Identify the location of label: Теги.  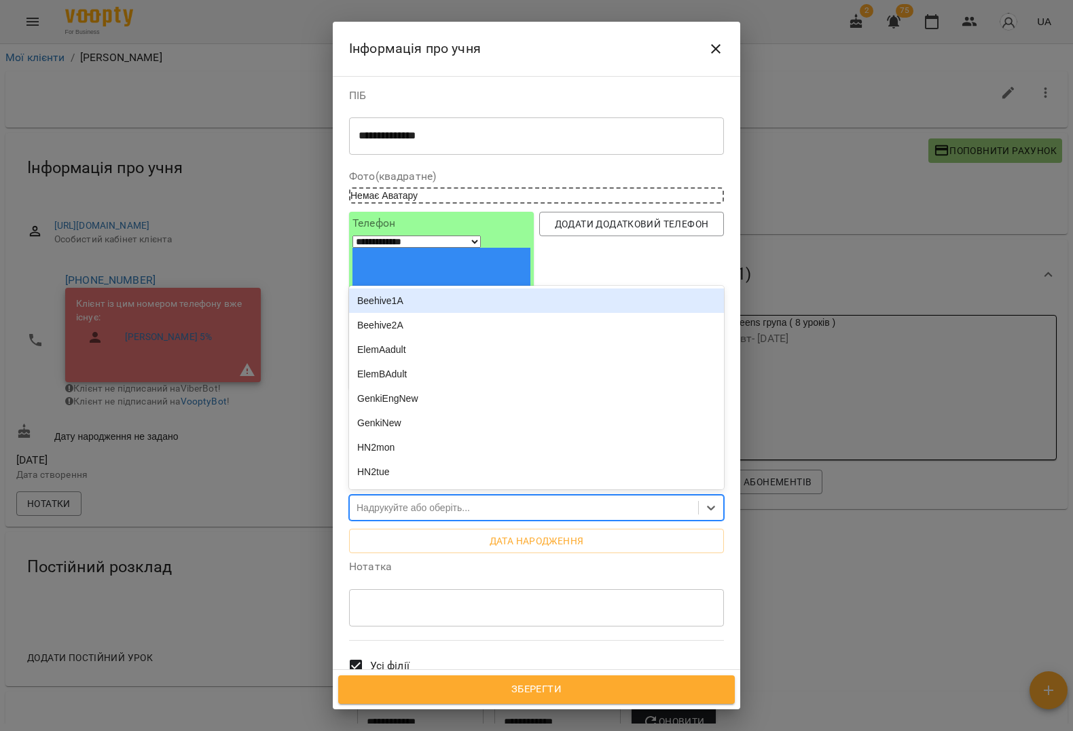
(536, 485).